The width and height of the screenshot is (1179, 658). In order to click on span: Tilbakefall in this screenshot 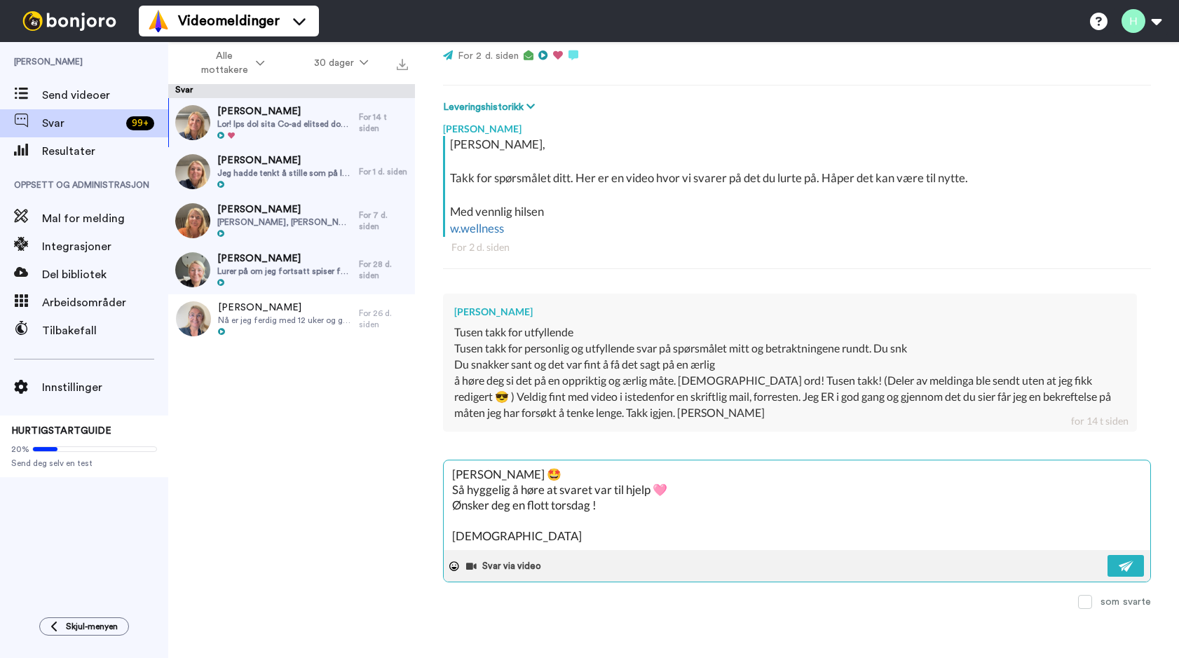, I will do `click(105, 331)`.